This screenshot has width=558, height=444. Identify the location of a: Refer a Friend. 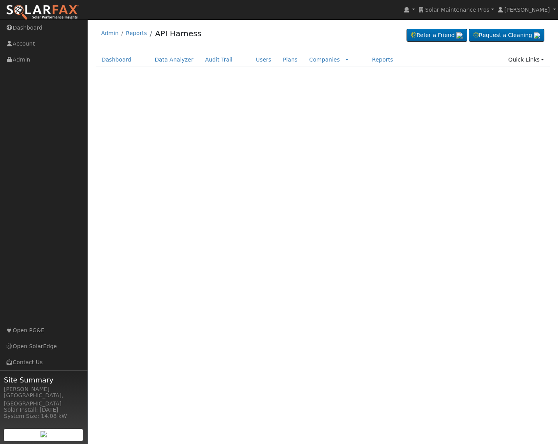
(437, 35).